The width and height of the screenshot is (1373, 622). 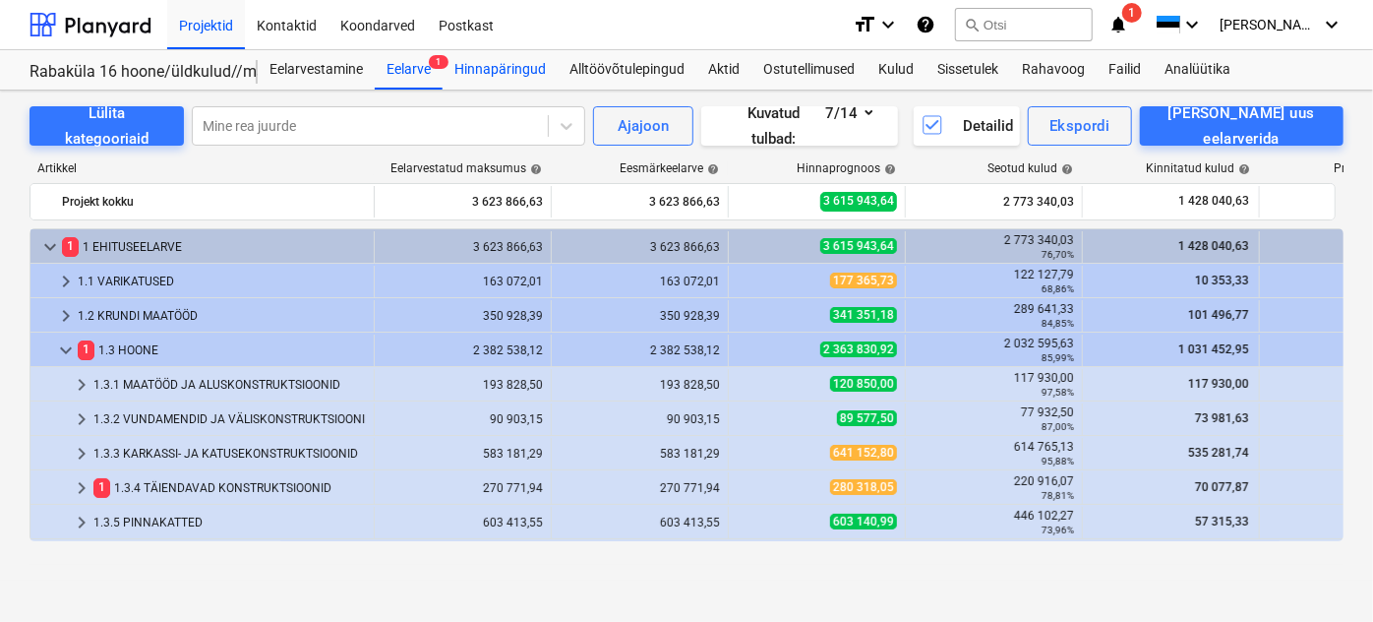 What do you see at coordinates (972, 25) in the screenshot?
I see `span: search` at bounding box center [972, 25].